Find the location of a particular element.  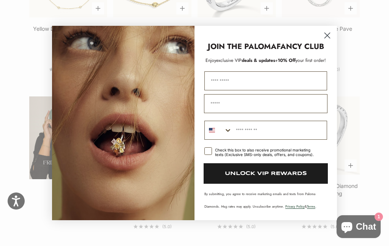

input: First Name is located at coordinates (265, 81).